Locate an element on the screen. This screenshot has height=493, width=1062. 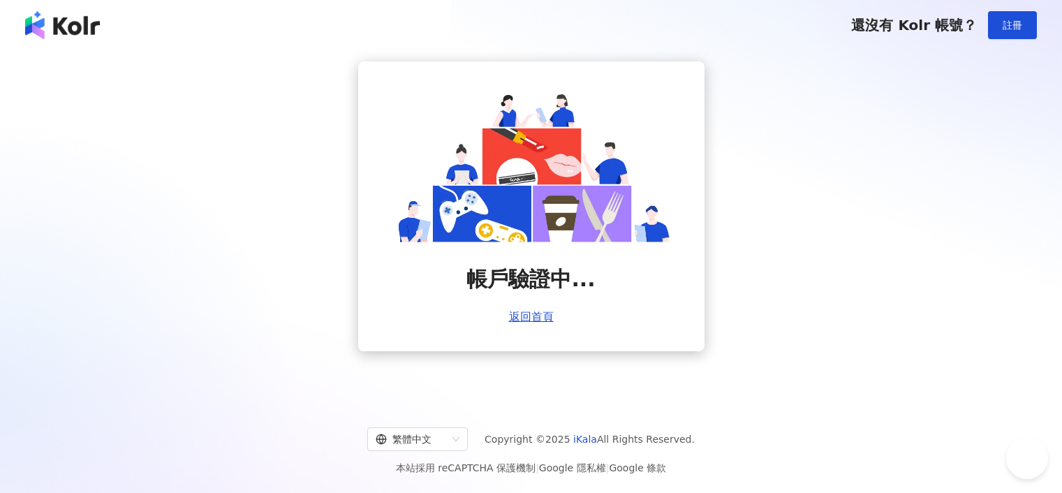
a: Google 隱私權 is located at coordinates (573, 468).